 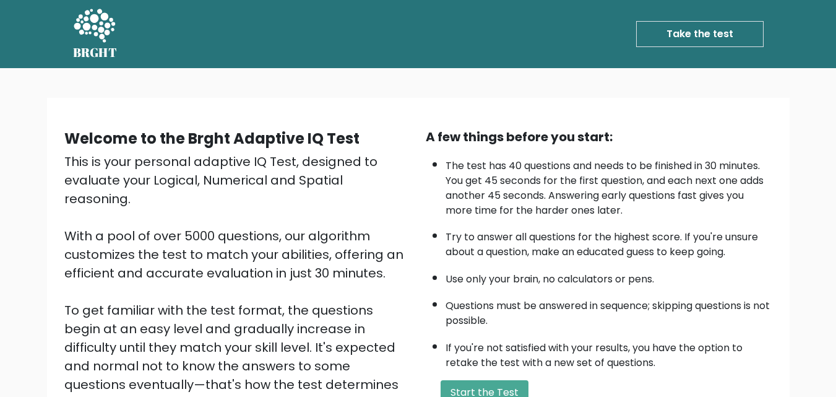 I want to click on b: Welcome to the Brght Adaptive IQ Test, so click(x=212, y=138).